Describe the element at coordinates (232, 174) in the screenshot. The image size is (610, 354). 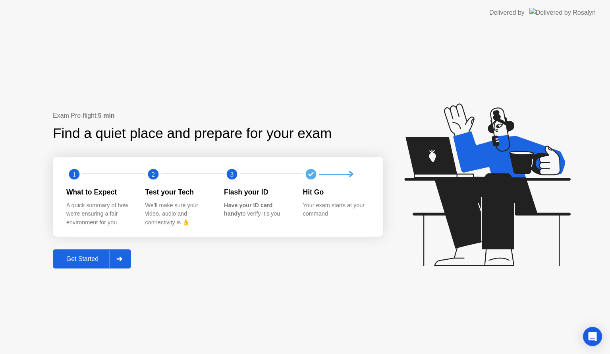
I see `text: 3` at that location.